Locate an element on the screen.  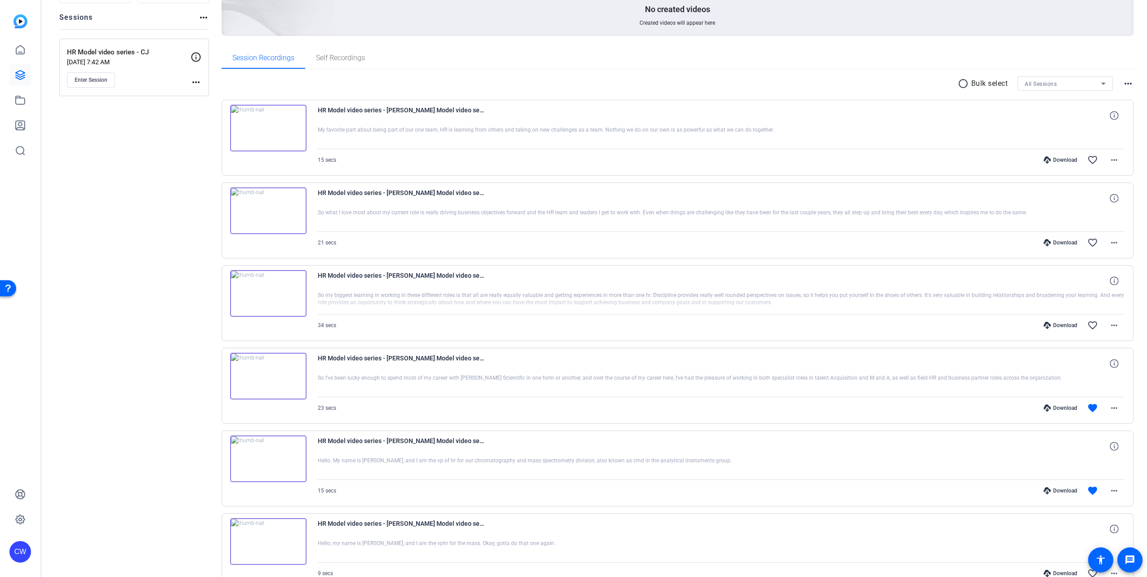
span: 9 secs is located at coordinates (325, 573).